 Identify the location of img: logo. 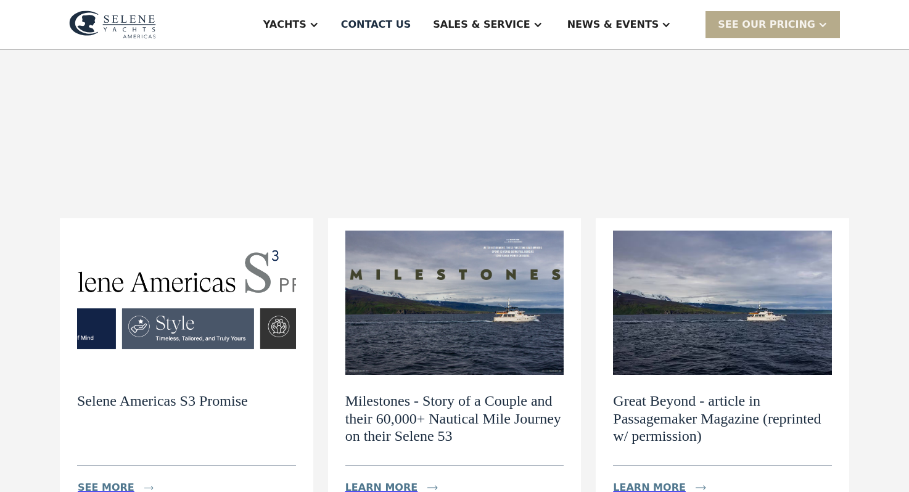
(112, 25).